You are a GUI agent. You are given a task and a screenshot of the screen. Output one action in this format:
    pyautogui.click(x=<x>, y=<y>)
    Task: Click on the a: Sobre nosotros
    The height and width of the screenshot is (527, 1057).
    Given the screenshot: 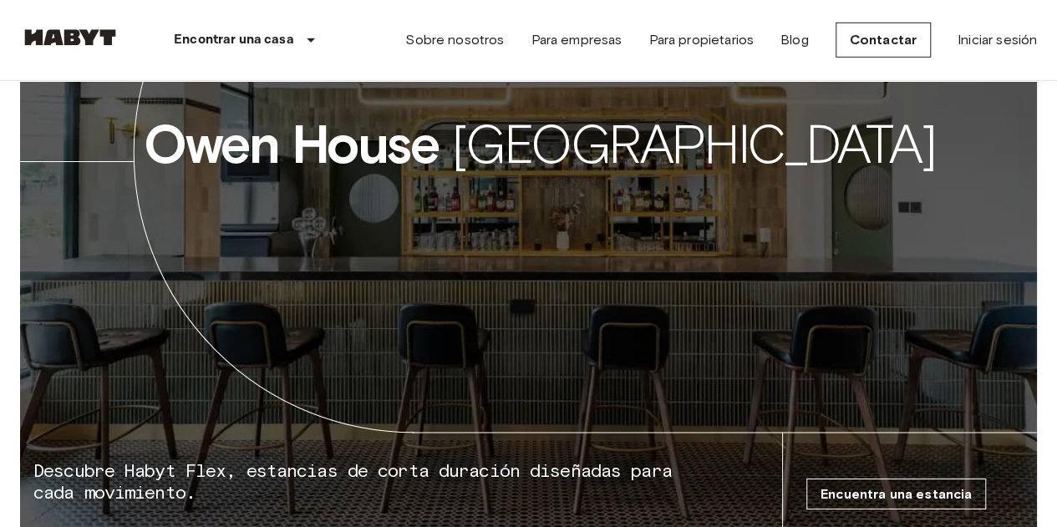 What is the action you would take?
    pyautogui.click(x=454, y=40)
    